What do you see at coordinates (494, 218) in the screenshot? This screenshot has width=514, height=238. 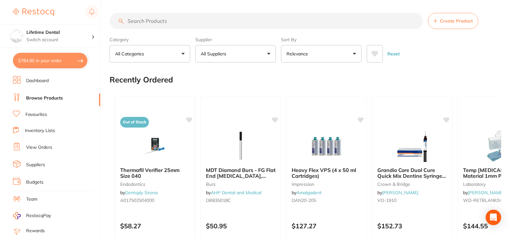 I see `div: Open Intercom Messenger` at bounding box center [494, 218].